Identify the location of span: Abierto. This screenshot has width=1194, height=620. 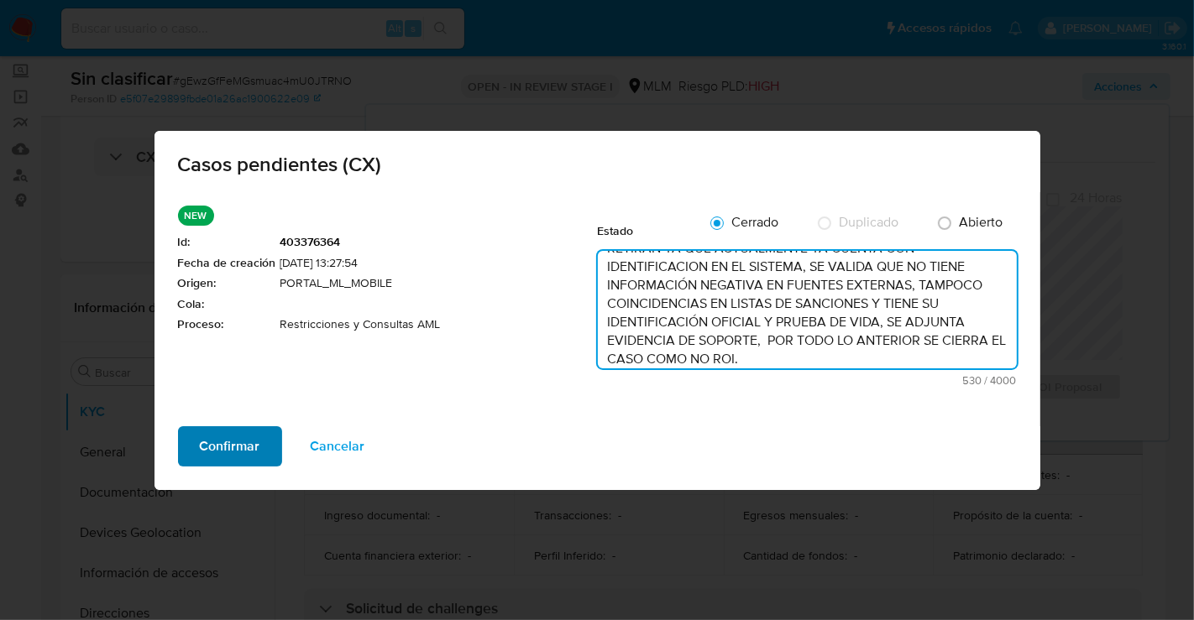
(981, 222).